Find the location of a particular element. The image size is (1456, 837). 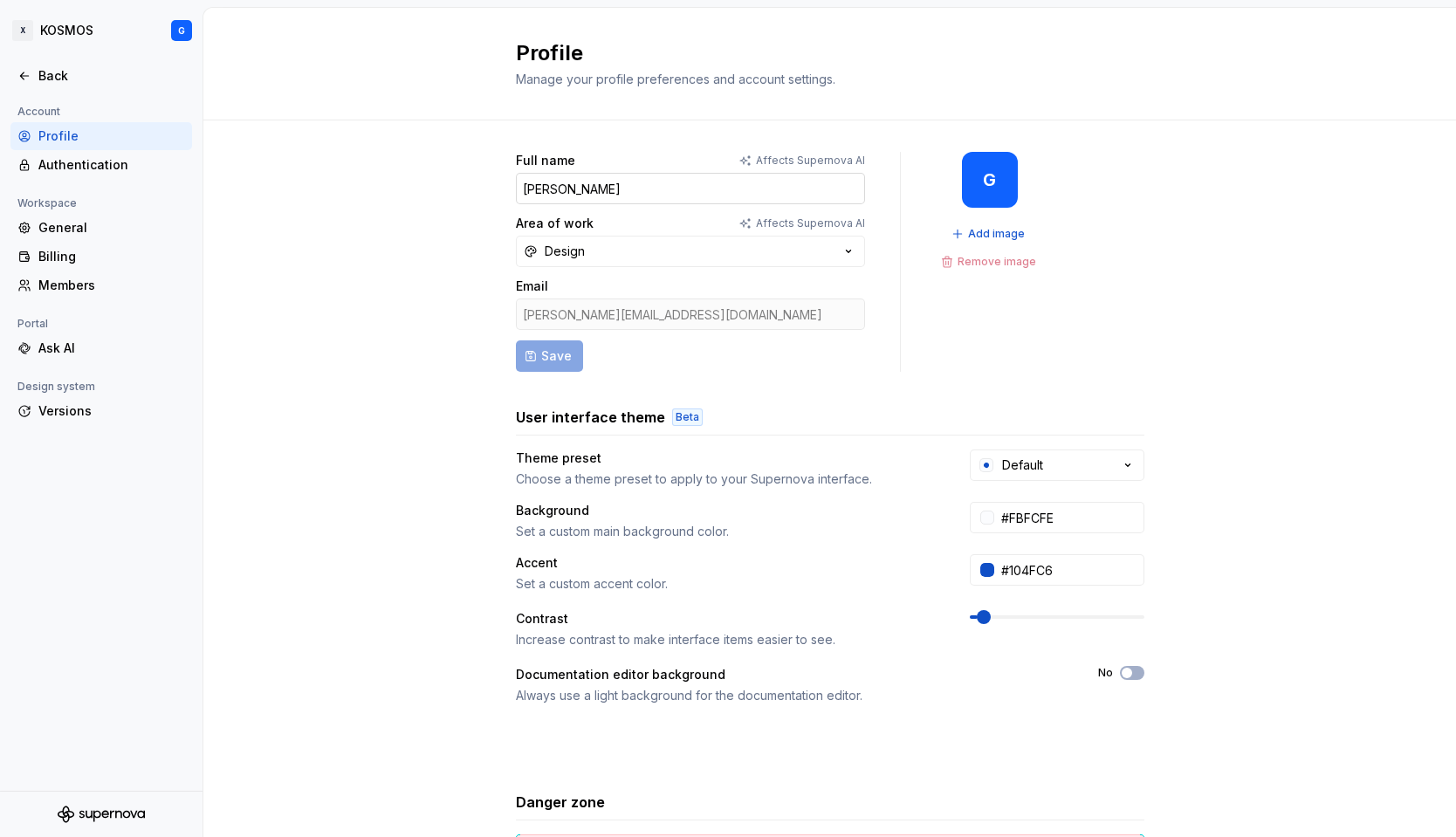

div: Design is located at coordinates (565, 252).